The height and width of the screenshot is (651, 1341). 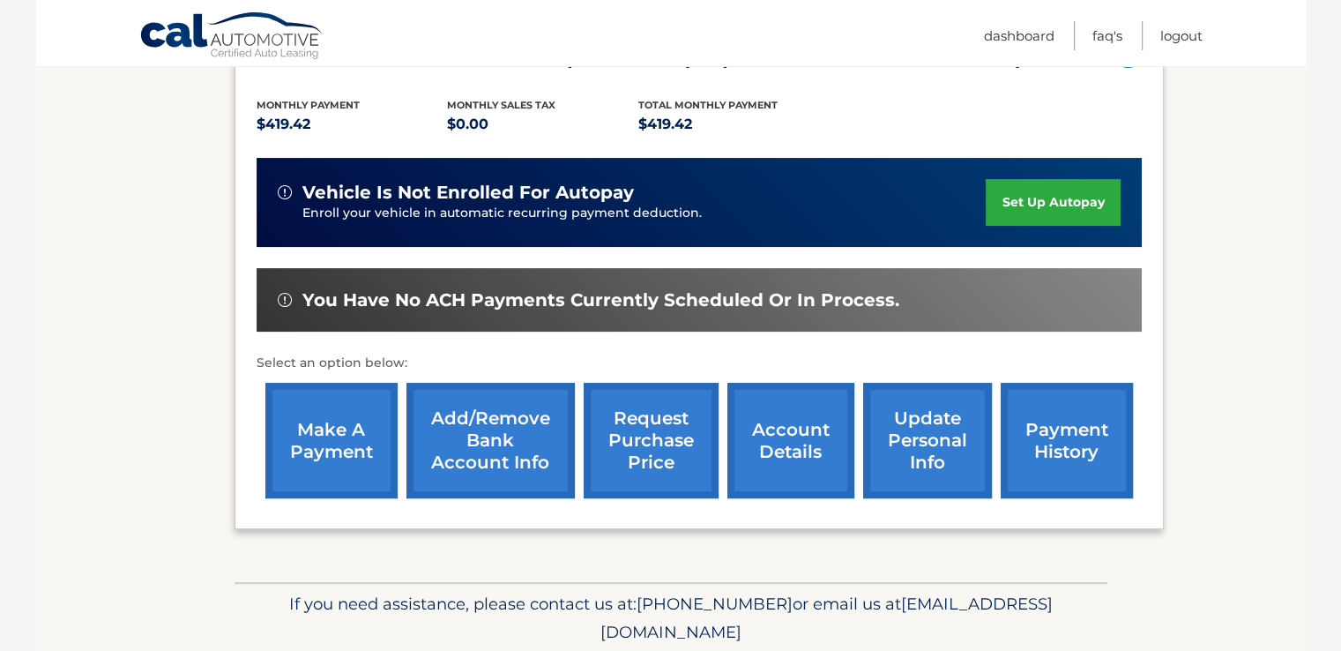 What do you see at coordinates (490, 440) in the screenshot?
I see `a: Add/Remove bank account info` at bounding box center [490, 440].